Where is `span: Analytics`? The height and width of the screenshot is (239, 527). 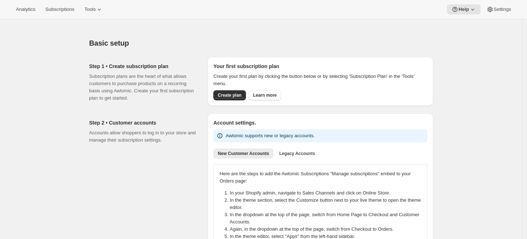
span: Analytics is located at coordinates (25, 9).